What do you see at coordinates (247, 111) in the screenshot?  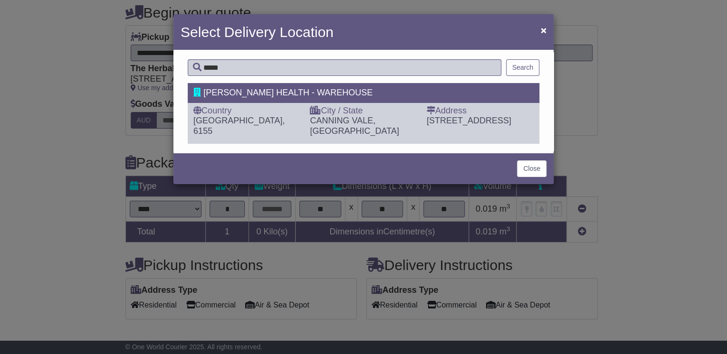 I see `div: Country` at bounding box center [247, 111].